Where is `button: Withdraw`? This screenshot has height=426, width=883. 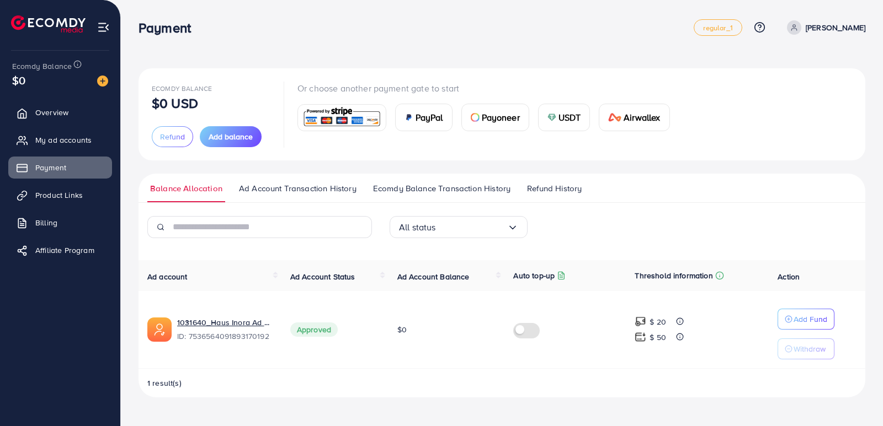 button: Withdraw is located at coordinates (805, 349).